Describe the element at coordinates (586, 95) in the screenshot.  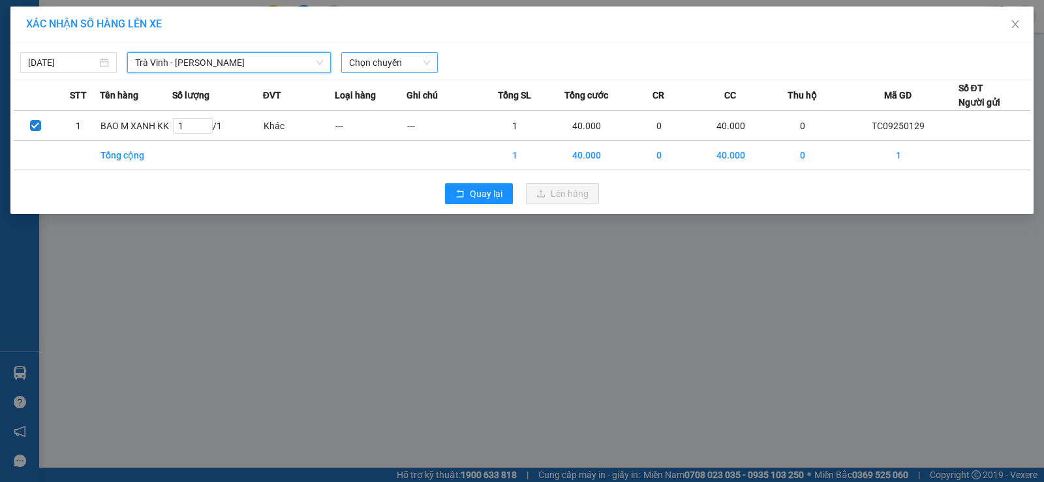
I see `span: Tổng cước` at that location.